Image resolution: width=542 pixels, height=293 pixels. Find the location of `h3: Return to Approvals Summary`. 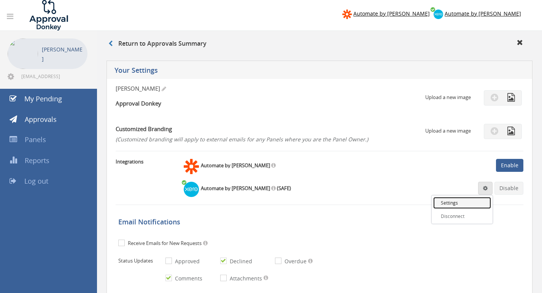

h3: Return to Approvals Summary is located at coordinates (158, 44).